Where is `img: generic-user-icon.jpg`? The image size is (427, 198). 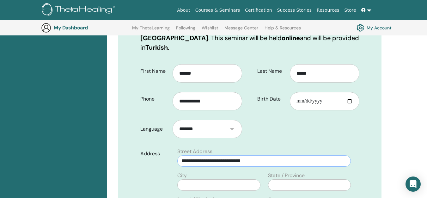
img: generic-user-icon.jpg is located at coordinates (46, 28).